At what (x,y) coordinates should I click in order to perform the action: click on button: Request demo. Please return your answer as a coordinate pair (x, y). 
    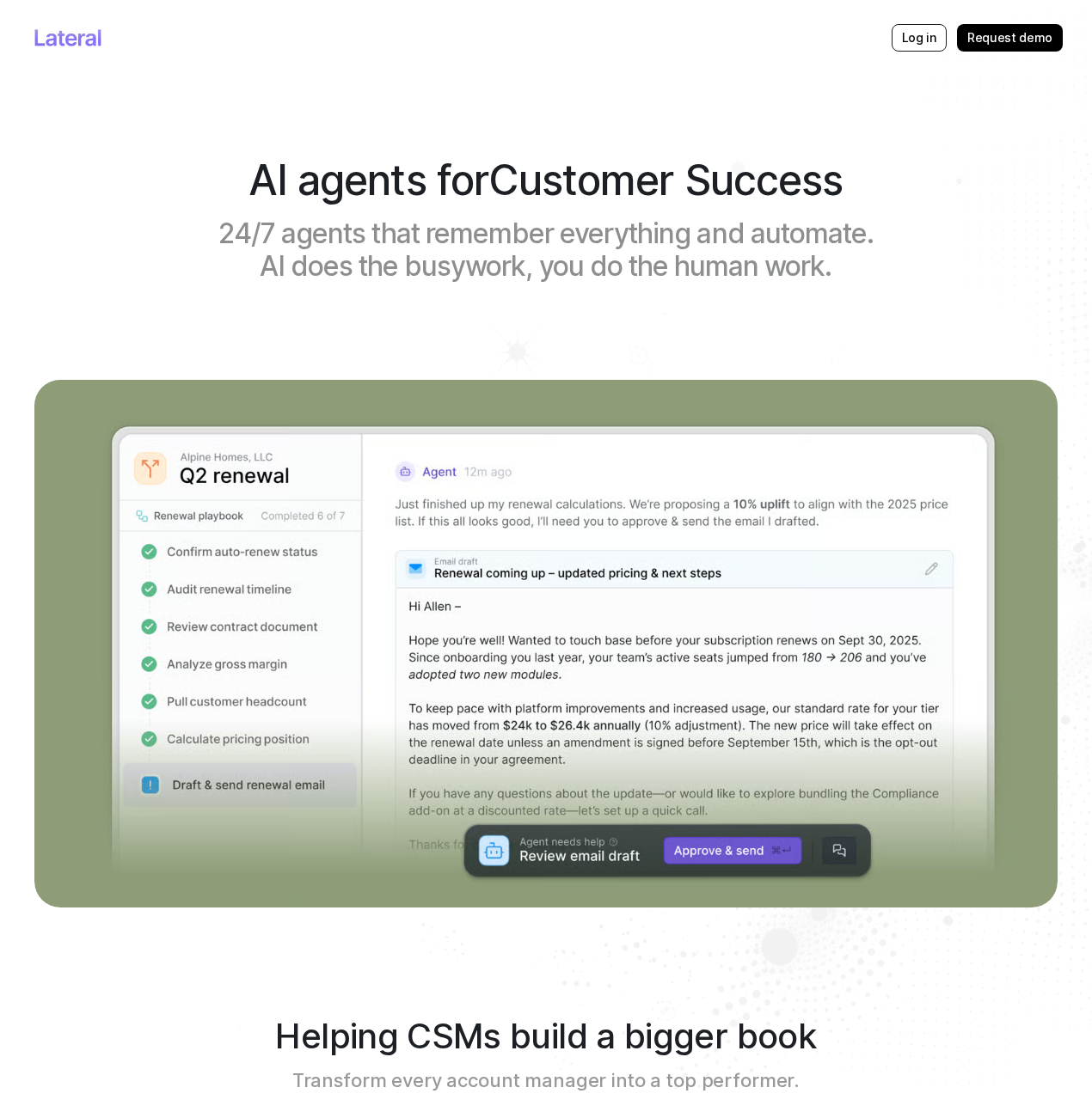
    Looking at the image, I should click on (1010, 38).